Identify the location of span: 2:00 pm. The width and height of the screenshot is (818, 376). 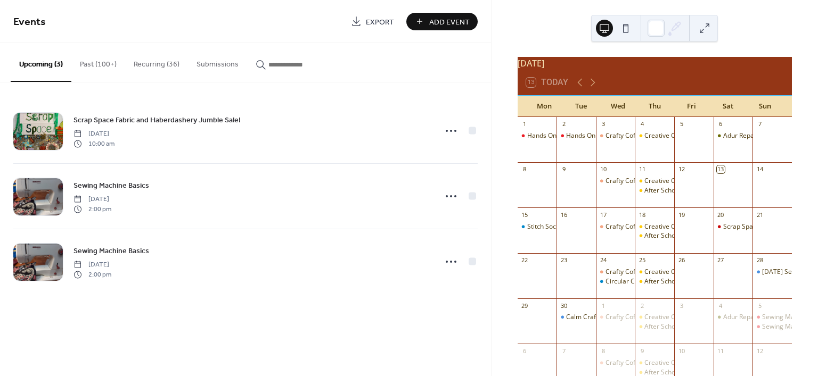
(92, 209).